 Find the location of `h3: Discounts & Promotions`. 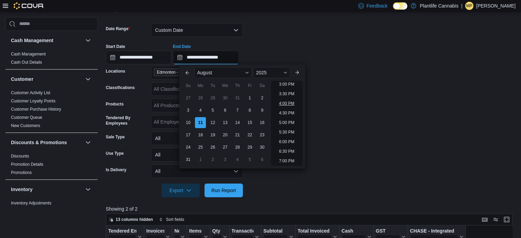

h3: Discounts & Promotions is located at coordinates (39, 142).